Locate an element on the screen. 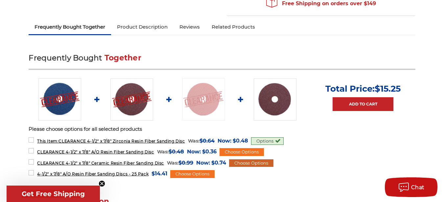  a: Frequently Bought Together is located at coordinates (70, 27).